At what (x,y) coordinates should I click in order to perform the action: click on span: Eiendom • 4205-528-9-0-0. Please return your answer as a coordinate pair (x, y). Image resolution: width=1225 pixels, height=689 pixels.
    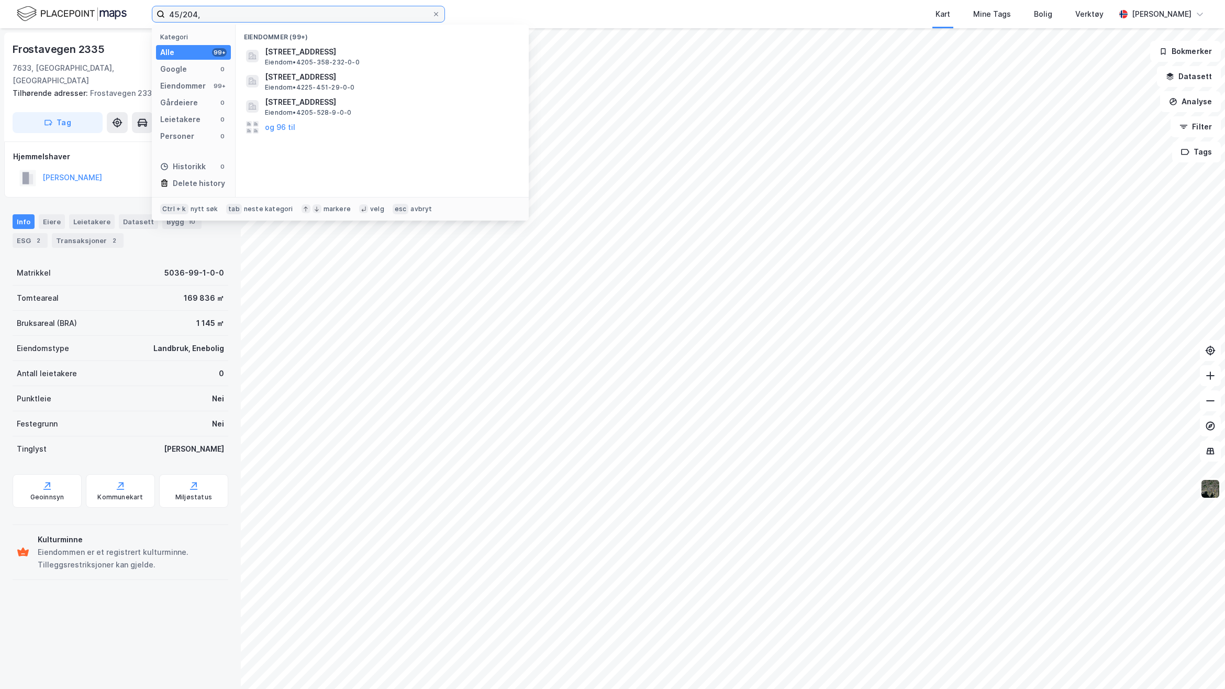
    Looking at the image, I should click on (308, 113).